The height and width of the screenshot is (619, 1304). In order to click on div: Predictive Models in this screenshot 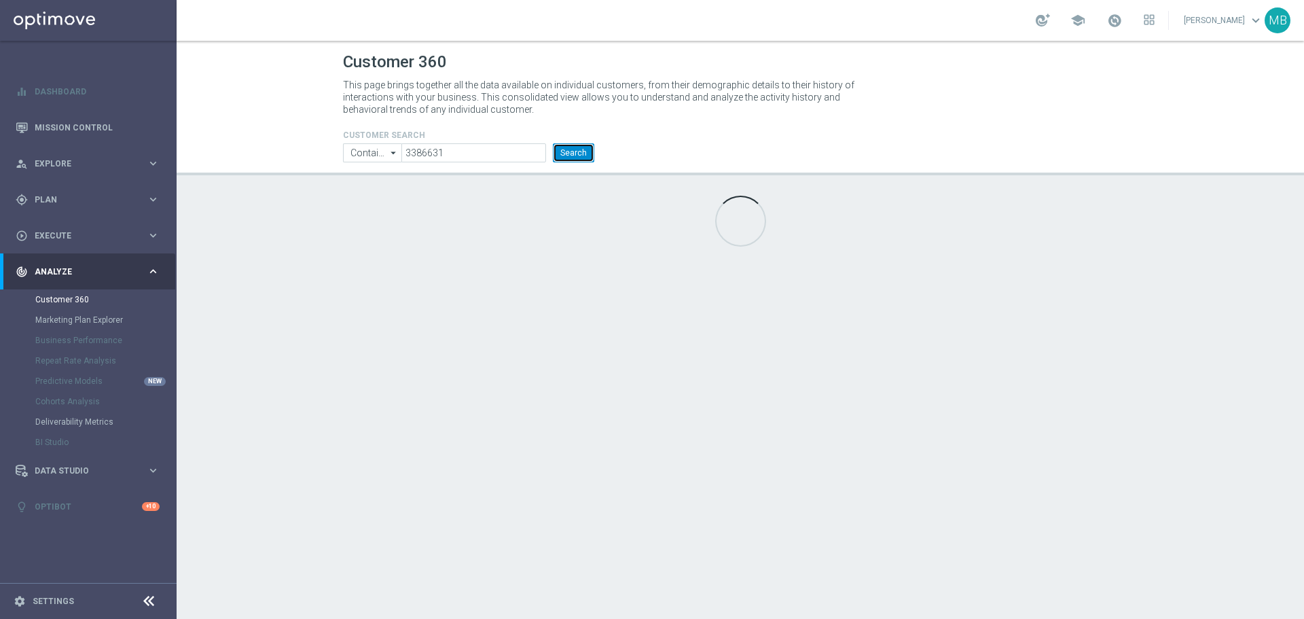, I will do `click(105, 381)`.